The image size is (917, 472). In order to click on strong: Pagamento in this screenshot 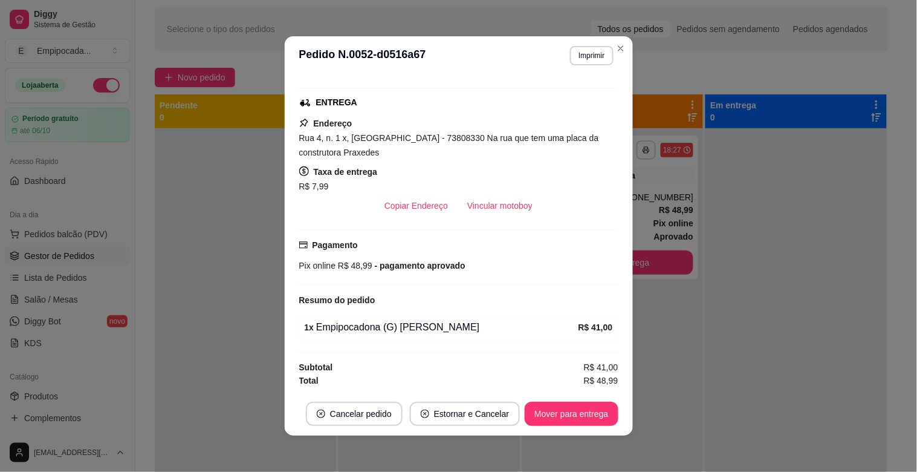, I will do `click(335, 245)`.